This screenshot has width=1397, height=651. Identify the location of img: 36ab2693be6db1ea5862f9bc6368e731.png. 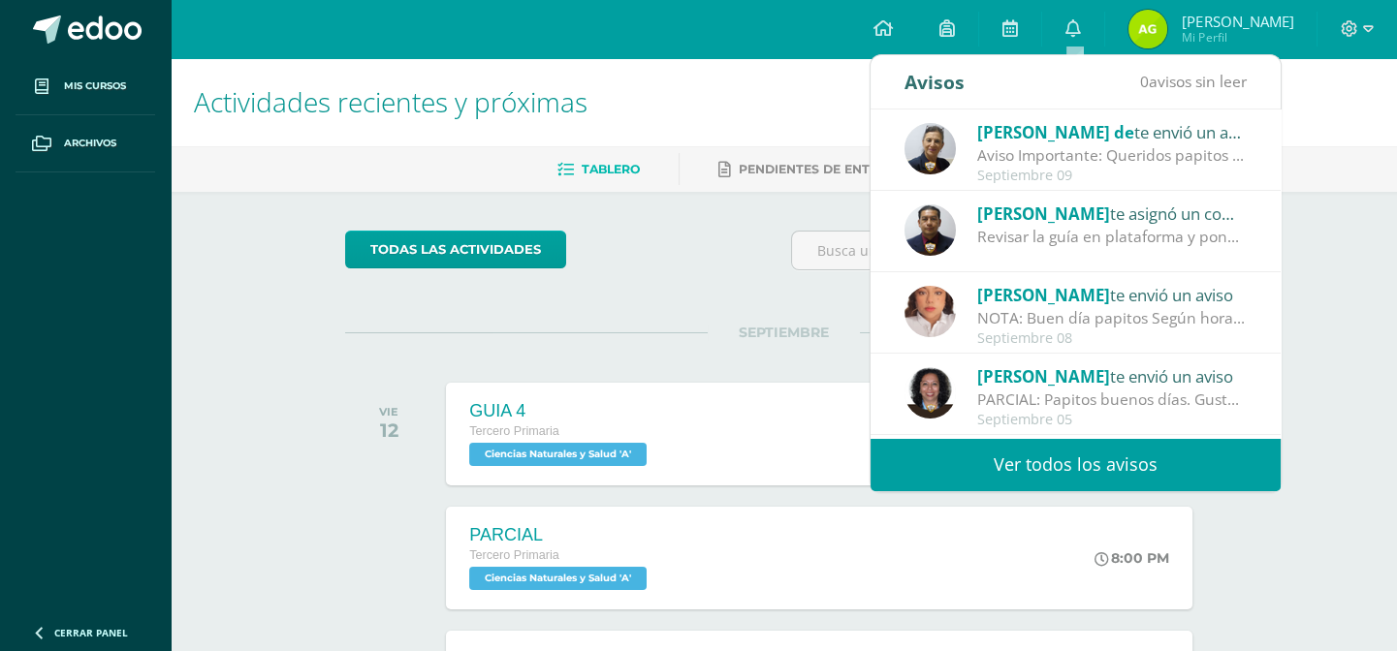
(930, 311).